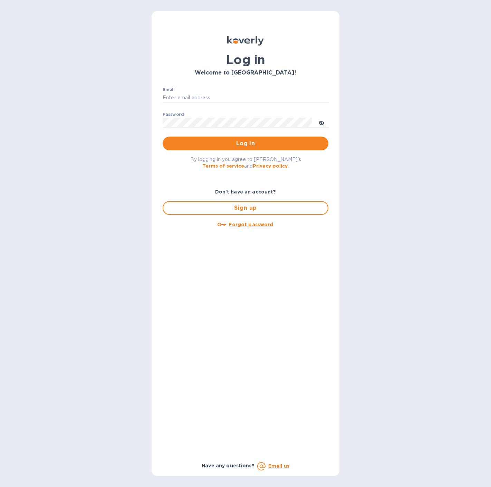 This screenshot has width=491, height=487. What do you see at coordinates (270, 166) in the screenshot?
I see `a: Privacy policy` at bounding box center [270, 166].